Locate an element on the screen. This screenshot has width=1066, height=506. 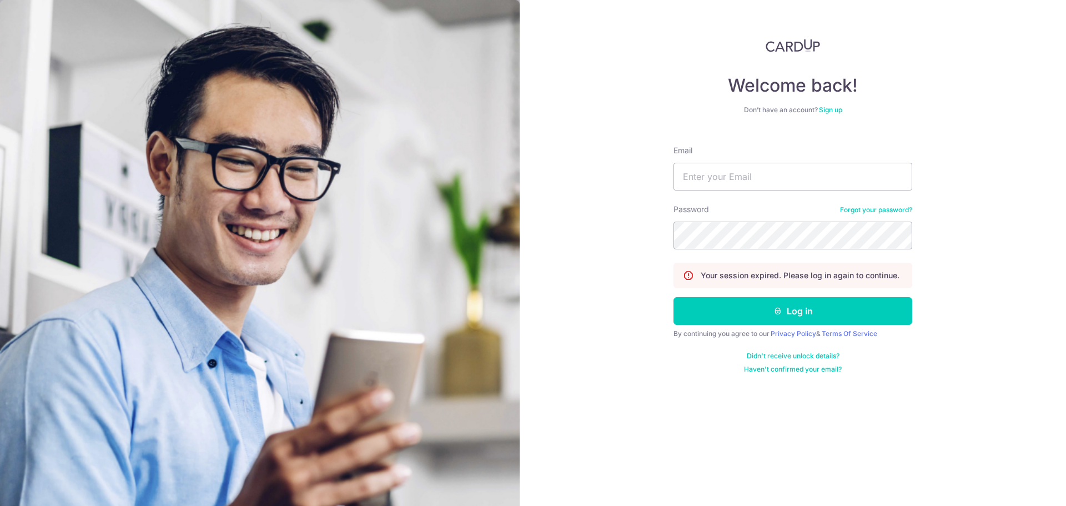
p: Your session expired. Please log in again to continue. is located at coordinates (800, 275).